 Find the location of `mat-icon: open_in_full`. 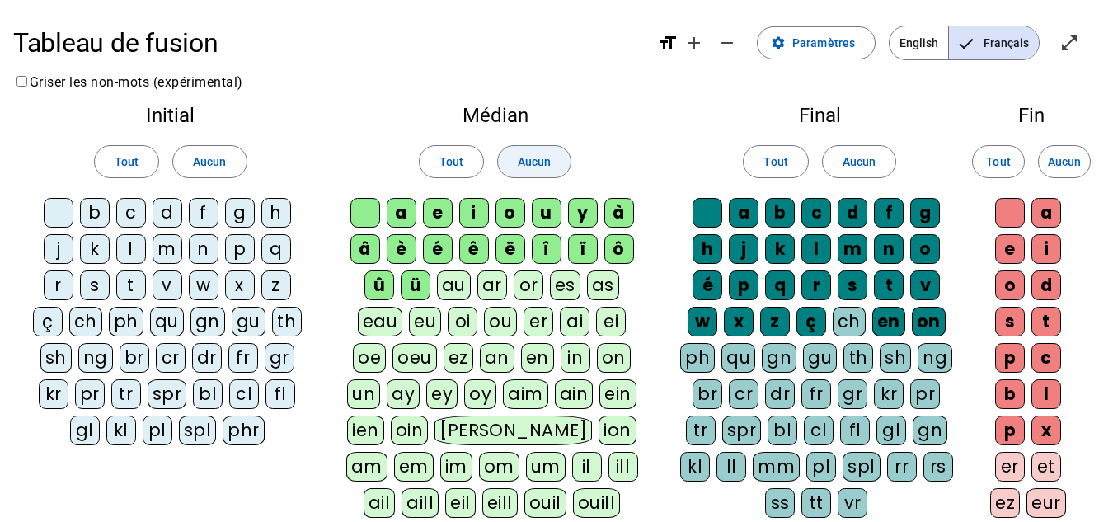

mat-icon: open_in_full is located at coordinates (1070, 43).